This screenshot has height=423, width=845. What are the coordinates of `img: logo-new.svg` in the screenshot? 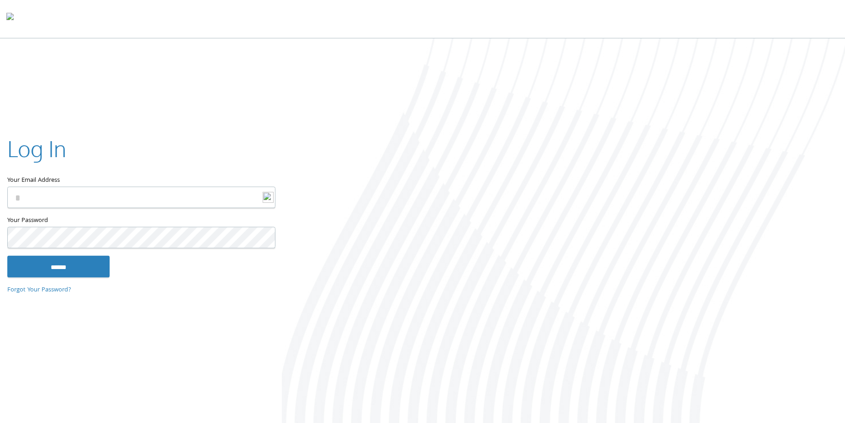 It's located at (268, 197).